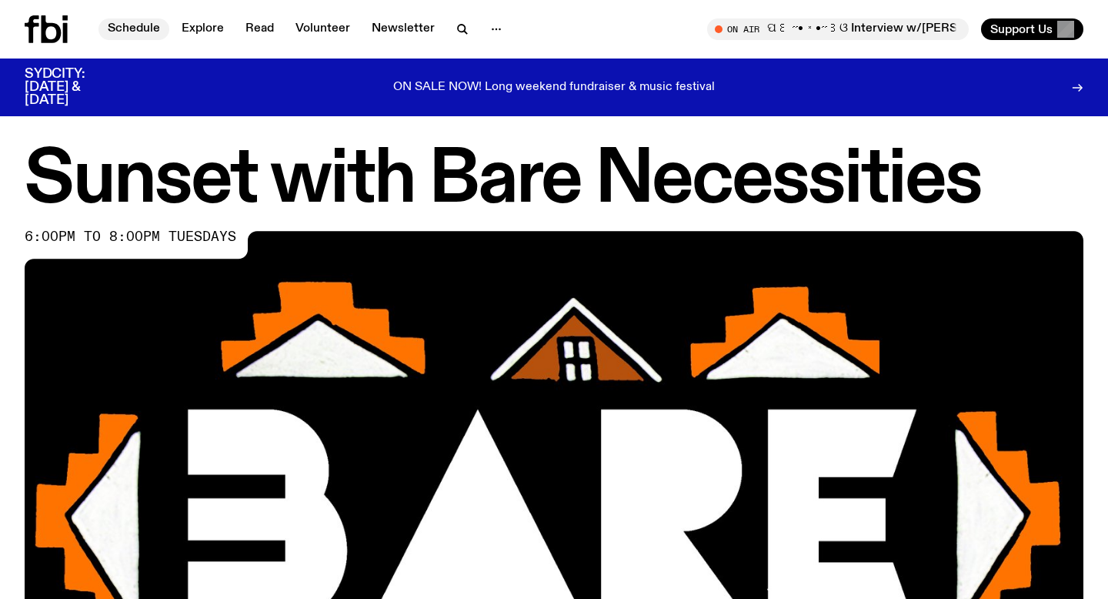  I want to click on a: Explore, so click(202, 29).